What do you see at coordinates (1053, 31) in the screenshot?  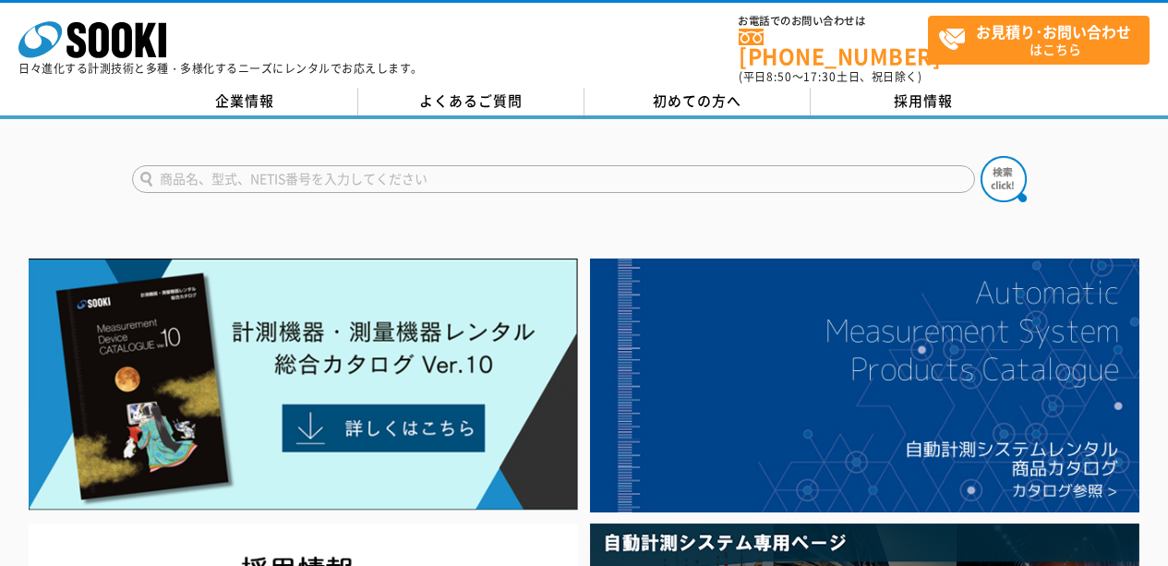 I see `strong: お見積り･お問い合わせ` at bounding box center [1053, 31].